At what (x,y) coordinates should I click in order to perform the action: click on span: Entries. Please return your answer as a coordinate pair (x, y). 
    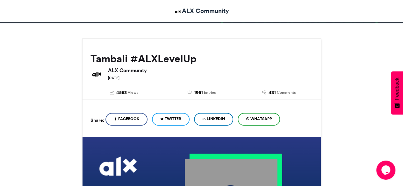
    Looking at the image, I should click on (209, 93).